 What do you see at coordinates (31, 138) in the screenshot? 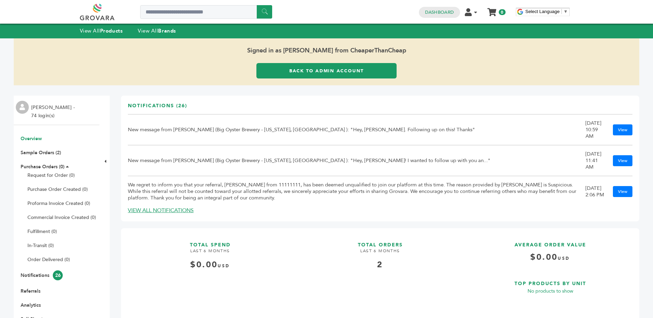
I see `a: Overview` at bounding box center [31, 138].